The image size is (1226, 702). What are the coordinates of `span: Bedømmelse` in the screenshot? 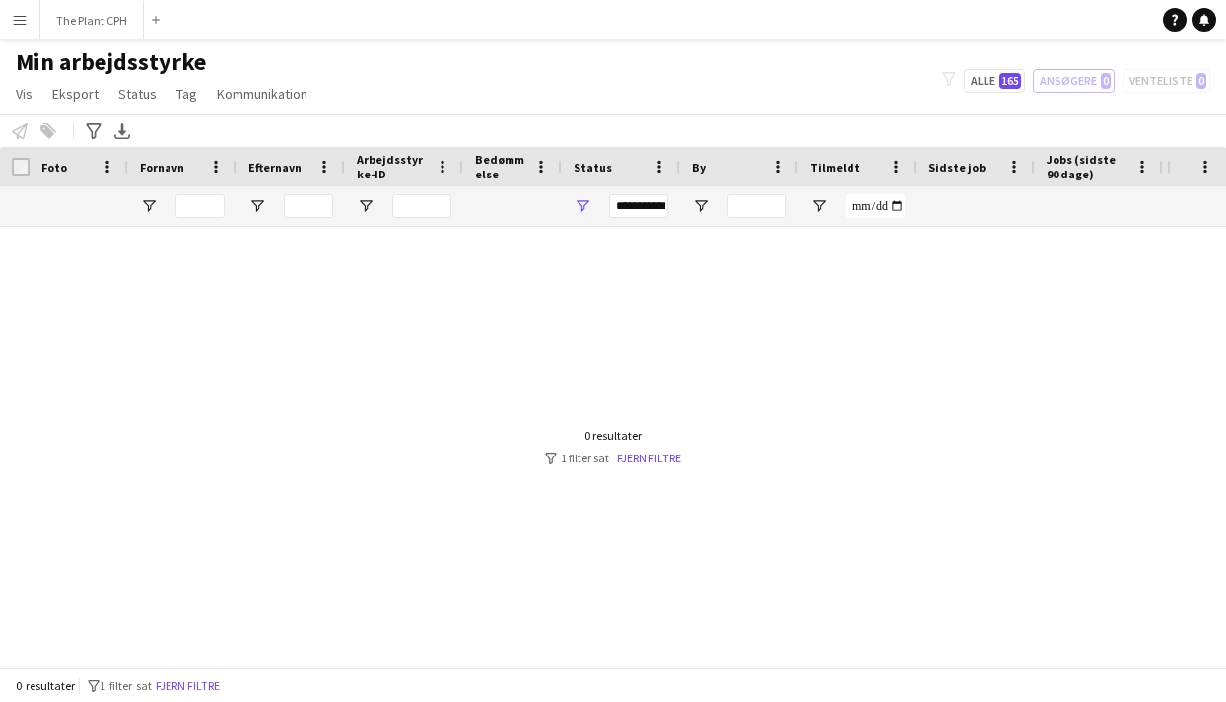 It's located at (501, 167).